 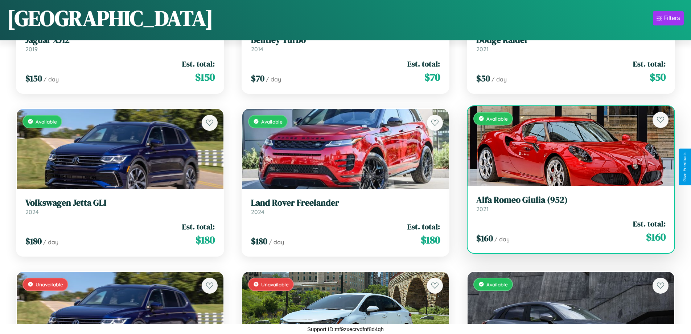 I want to click on h3: Dodge Raider, so click(x=571, y=40).